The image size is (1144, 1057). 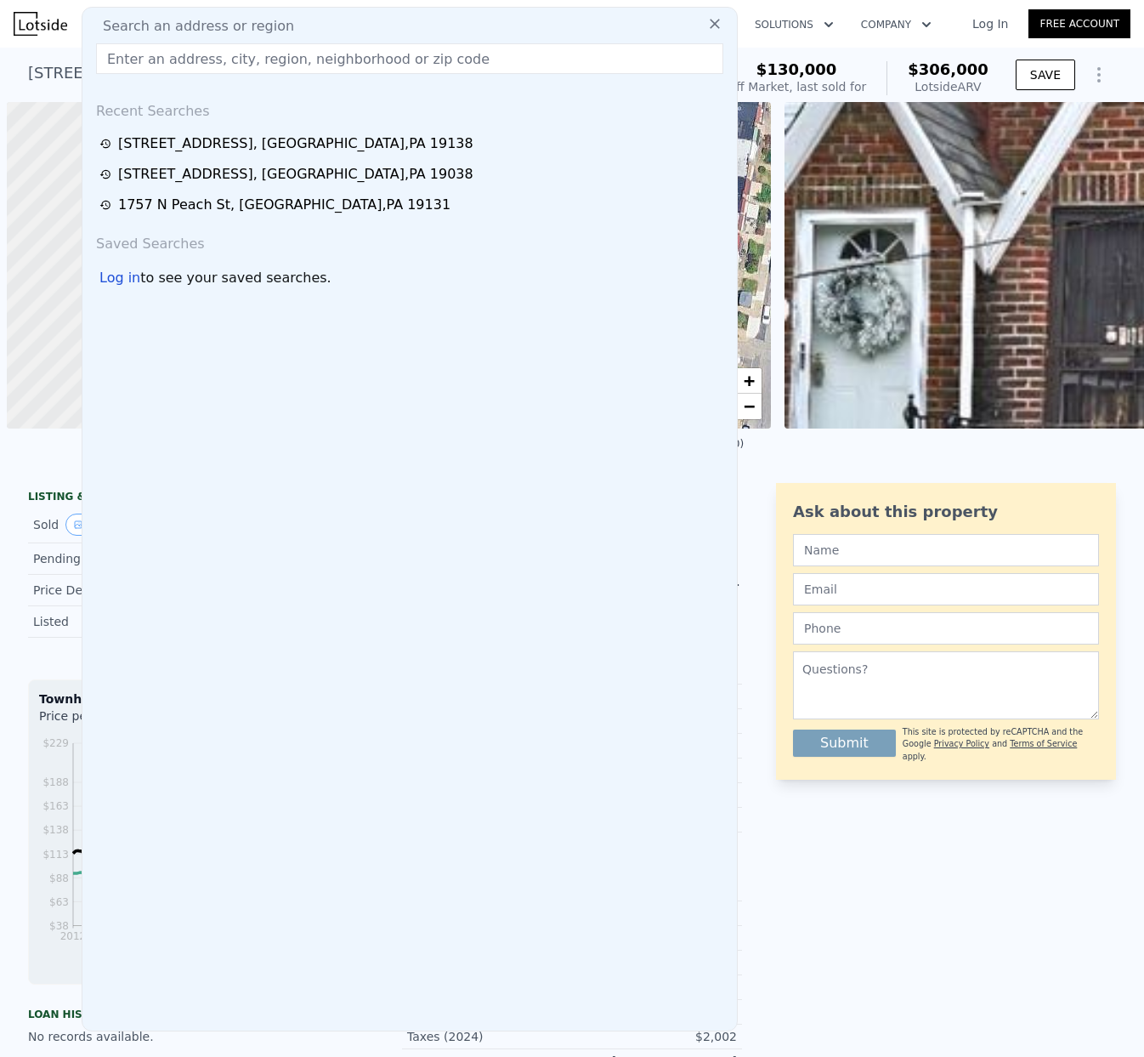 What do you see at coordinates (59, 926) in the screenshot?
I see `tspan: $38` at bounding box center [59, 926].